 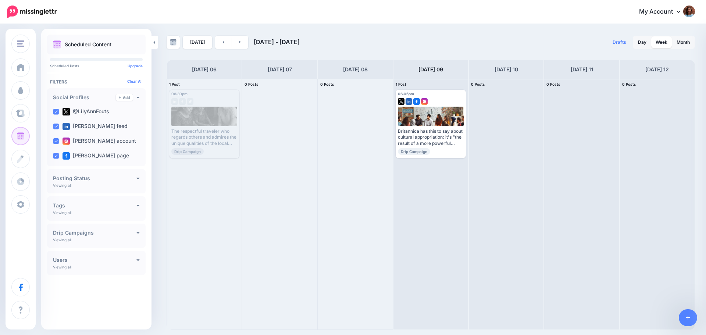 I want to click on img: linkedin-grey-square.png, so click(x=175, y=101).